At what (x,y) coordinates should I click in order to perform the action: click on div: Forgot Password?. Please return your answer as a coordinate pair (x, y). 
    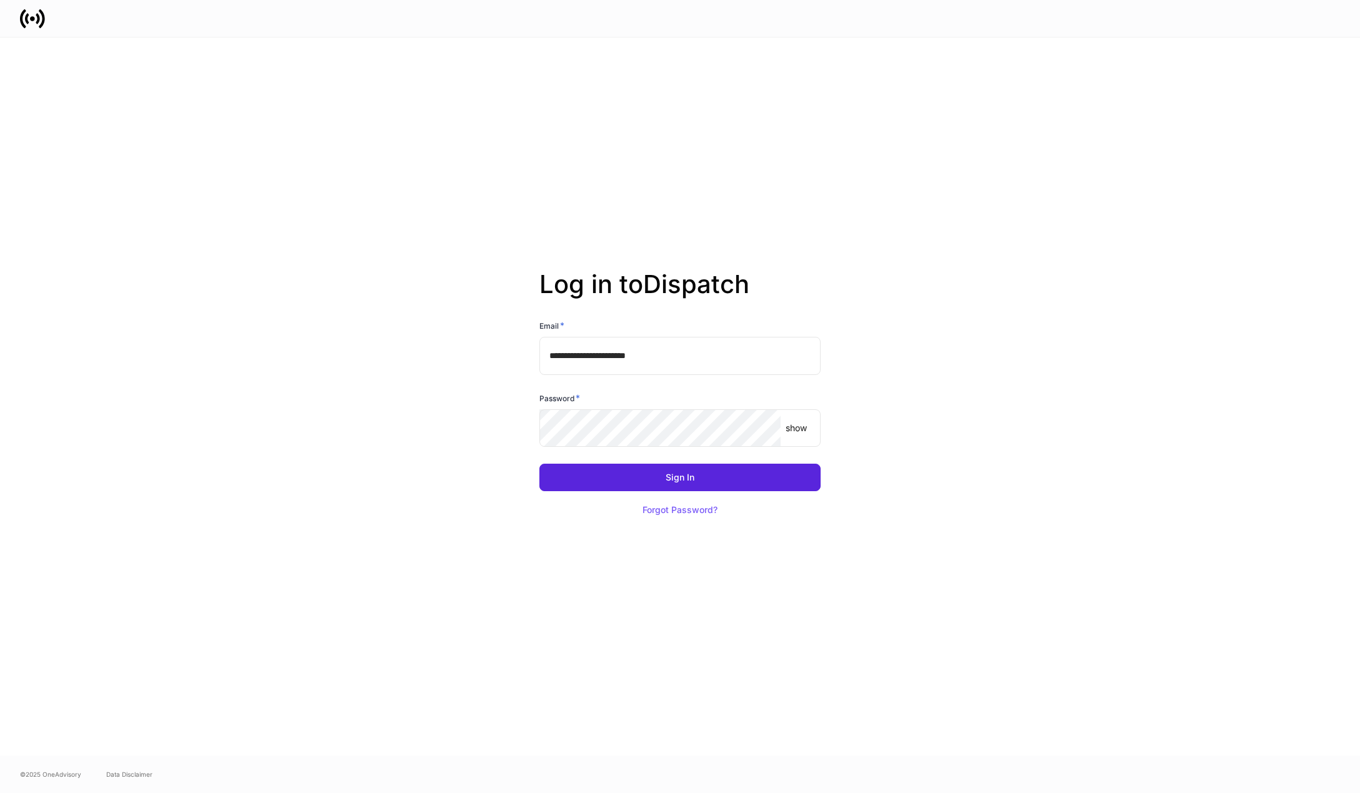
    Looking at the image, I should click on (680, 510).